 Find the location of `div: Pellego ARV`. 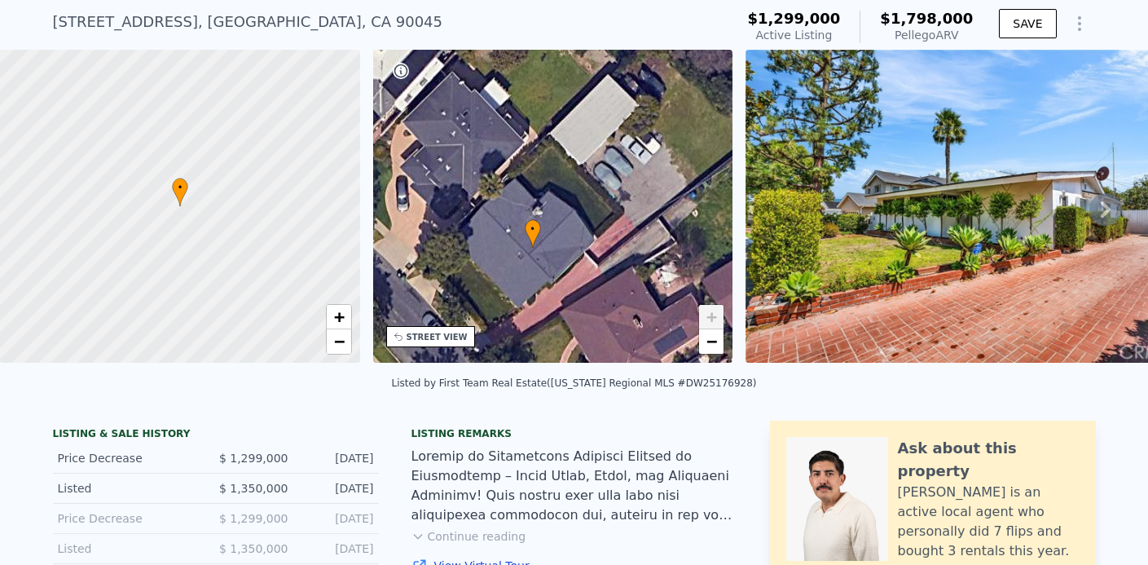

div: Pellego ARV is located at coordinates (927, 35).